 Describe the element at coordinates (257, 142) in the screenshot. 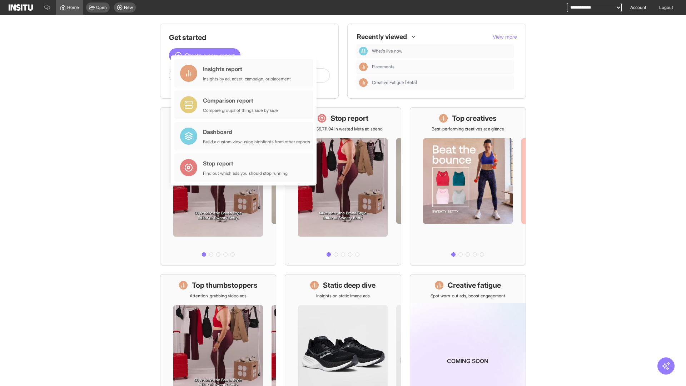

I see `div: Build a custom view using highlights from other reports` at that location.